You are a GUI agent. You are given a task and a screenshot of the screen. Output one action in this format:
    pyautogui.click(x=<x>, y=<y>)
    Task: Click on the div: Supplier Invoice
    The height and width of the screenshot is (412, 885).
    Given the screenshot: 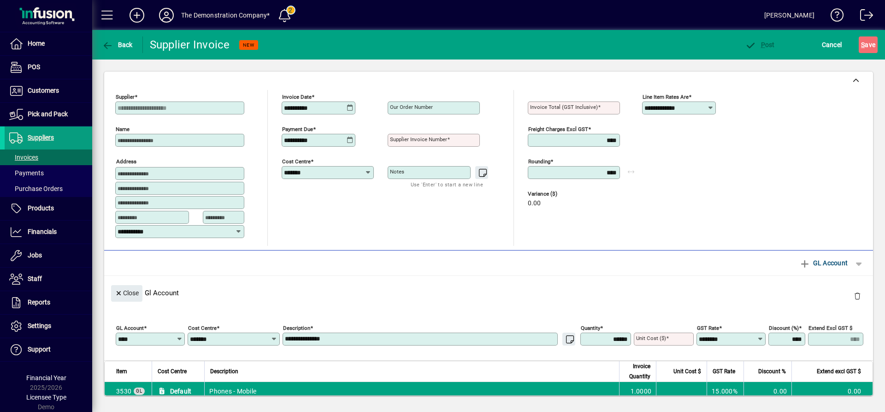 What is the action you would take?
    pyautogui.click(x=190, y=45)
    